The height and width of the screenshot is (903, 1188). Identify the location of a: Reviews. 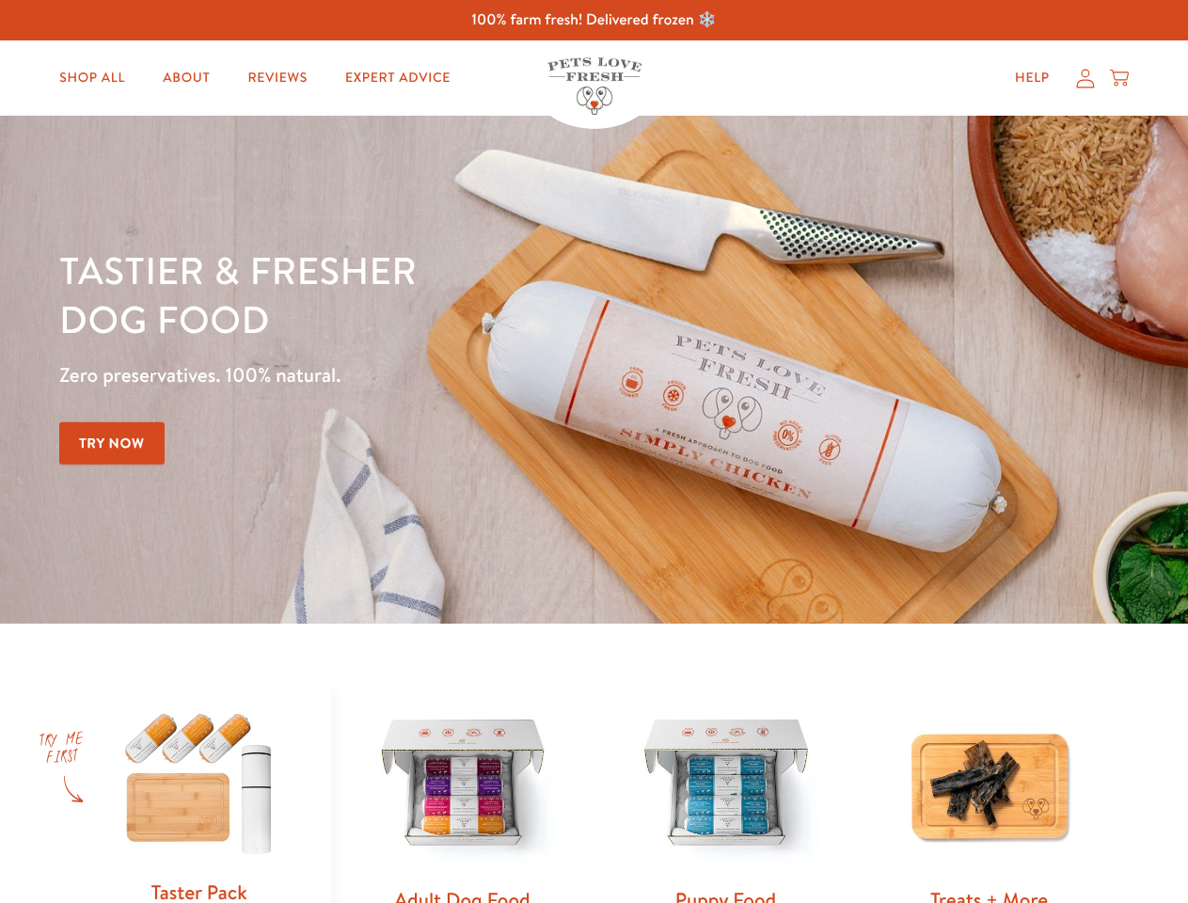
(277, 78).